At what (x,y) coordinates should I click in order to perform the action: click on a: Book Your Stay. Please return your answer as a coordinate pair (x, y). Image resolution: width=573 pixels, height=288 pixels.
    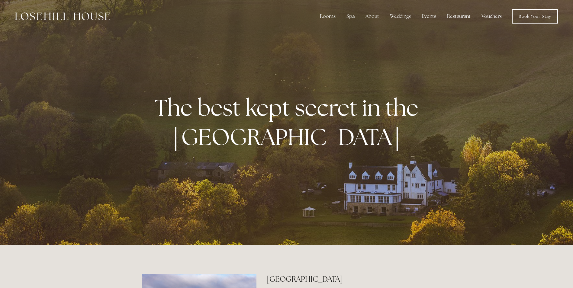
    Looking at the image, I should click on (535, 16).